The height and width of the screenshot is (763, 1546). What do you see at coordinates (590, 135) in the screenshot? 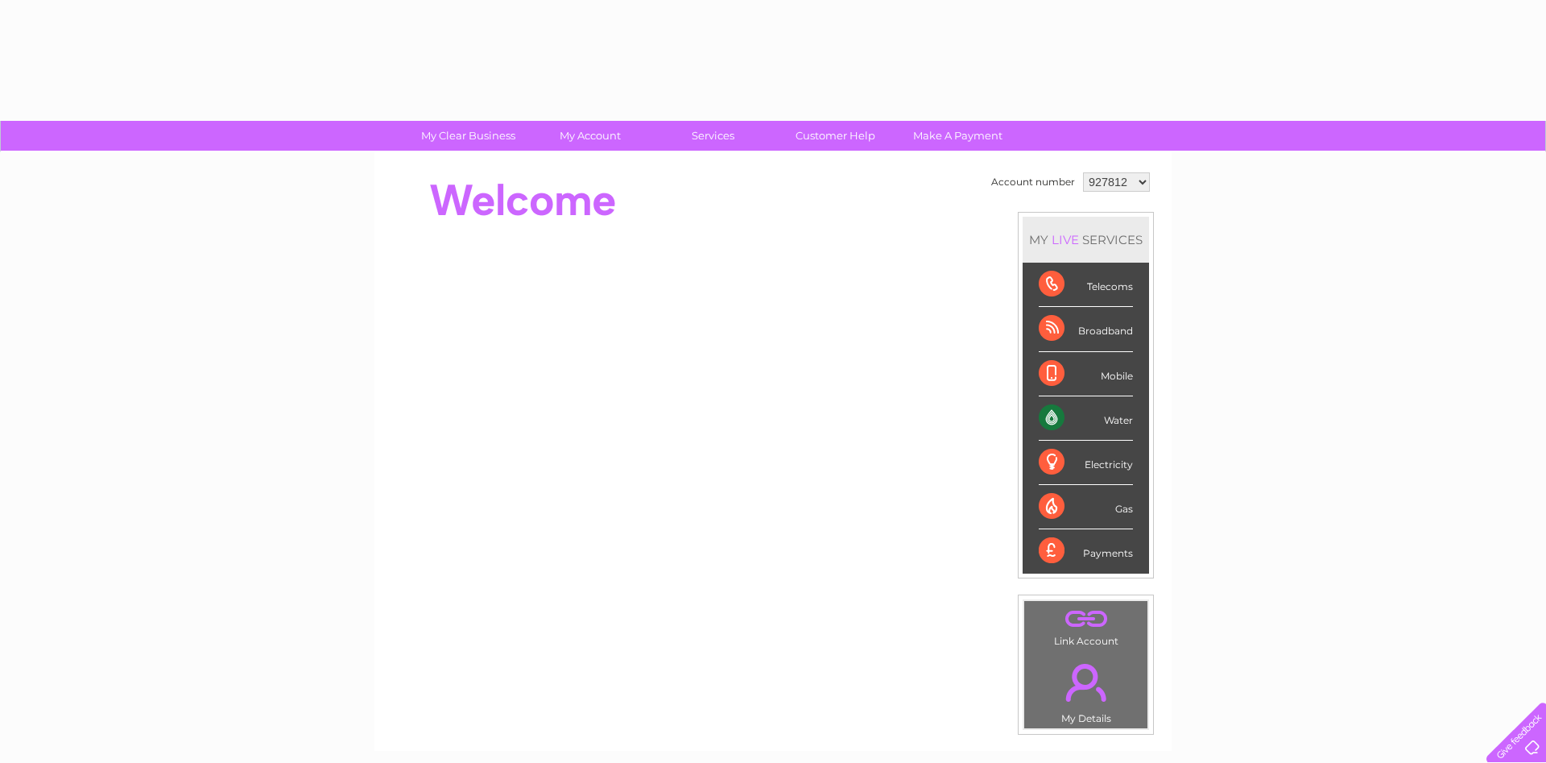
I see `a: My Account` at bounding box center [590, 135].